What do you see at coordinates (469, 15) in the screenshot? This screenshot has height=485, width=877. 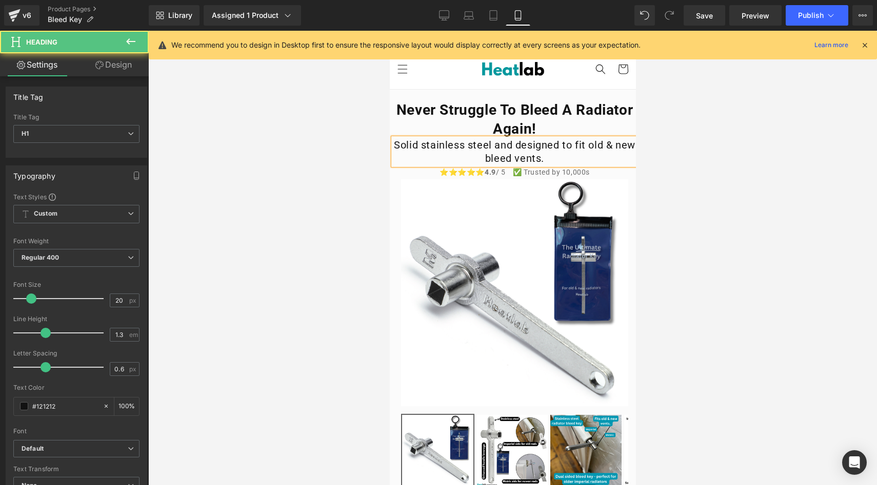 I see `a: Laptop` at bounding box center [469, 15].